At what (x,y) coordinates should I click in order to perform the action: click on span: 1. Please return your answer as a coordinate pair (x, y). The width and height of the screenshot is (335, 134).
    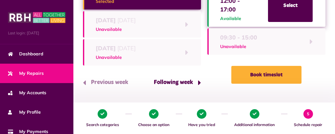
    Looking at the image, I should click on (103, 114).